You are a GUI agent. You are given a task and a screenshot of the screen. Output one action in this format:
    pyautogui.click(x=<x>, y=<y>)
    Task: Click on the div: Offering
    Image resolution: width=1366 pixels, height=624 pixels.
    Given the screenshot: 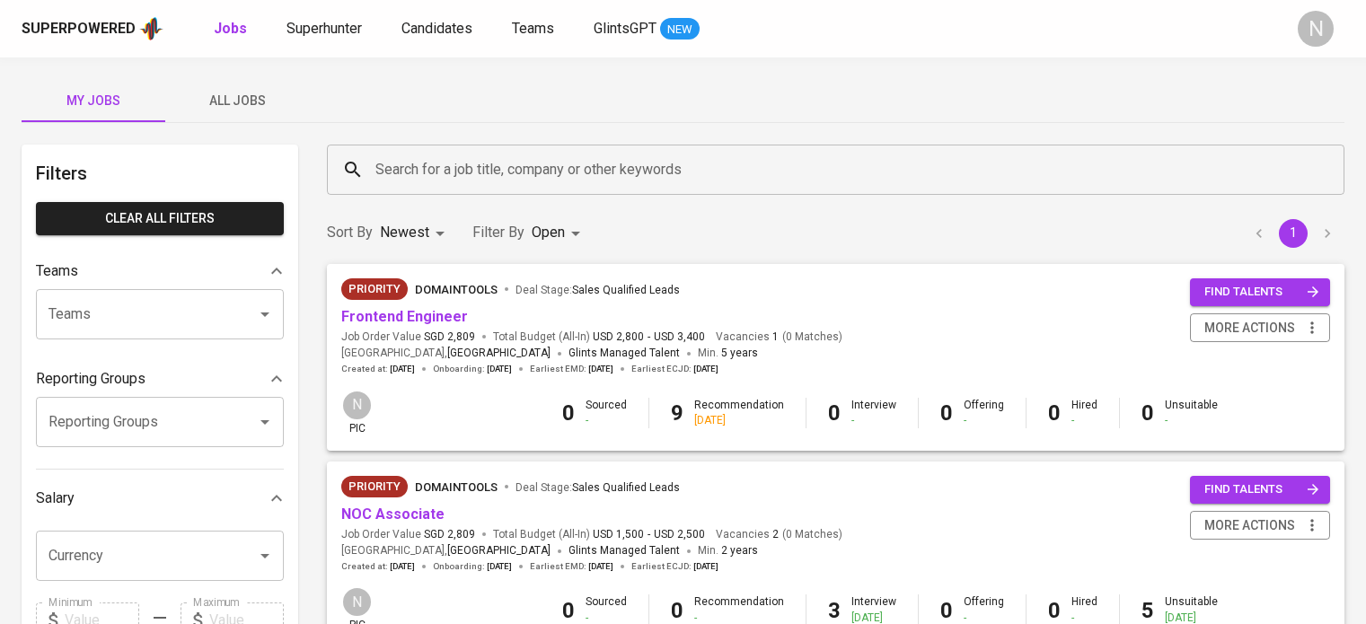 What is the action you would take?
    pyautogui.click(x=983, y=413)
    